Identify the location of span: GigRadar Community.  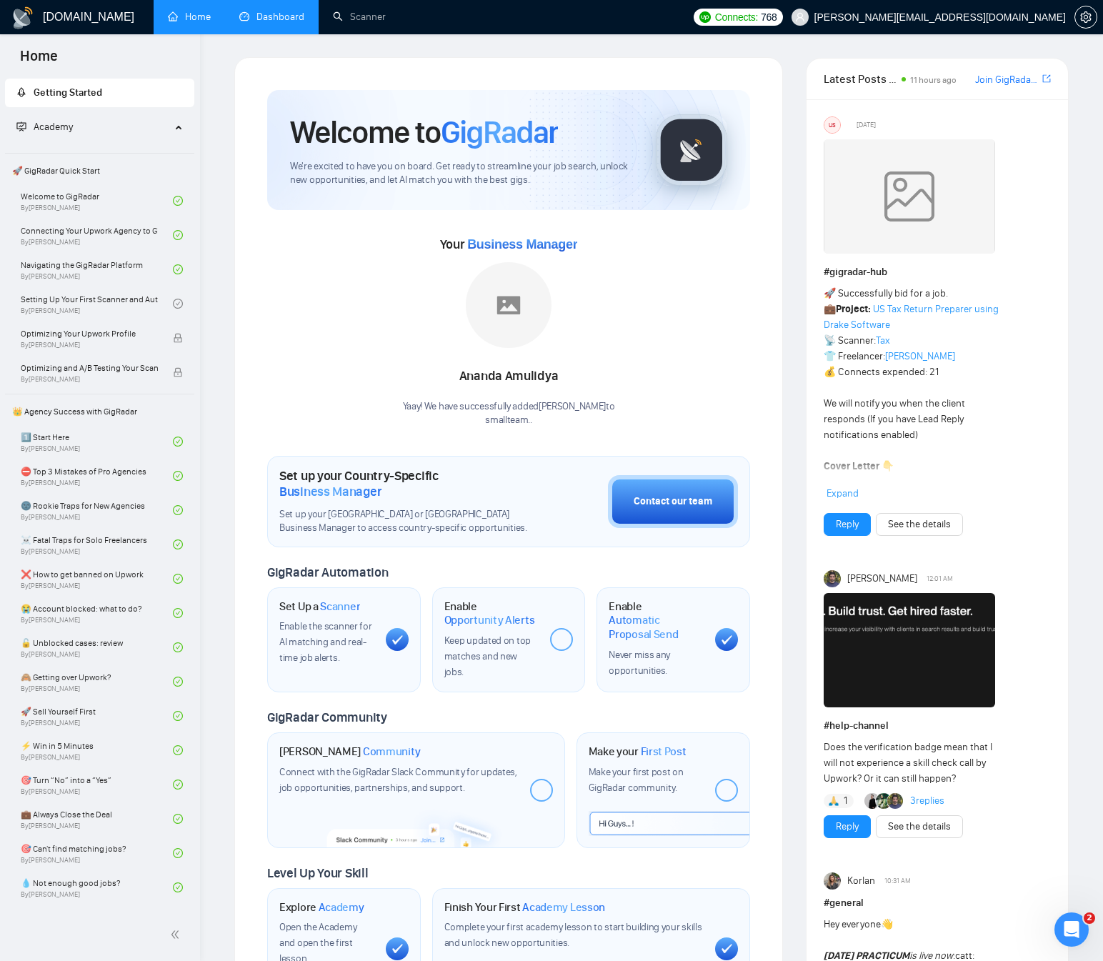
(327, 717).